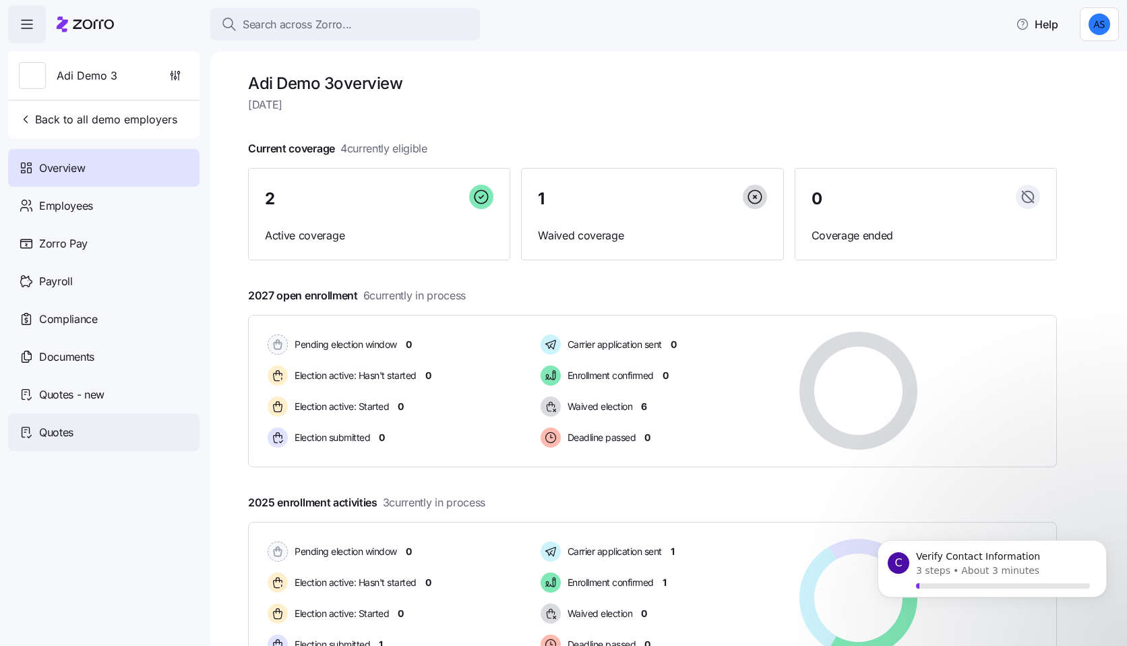  Describe the element at coordinates (104, 394) in the screenshot. I see `a: Quotes - new` at that location.